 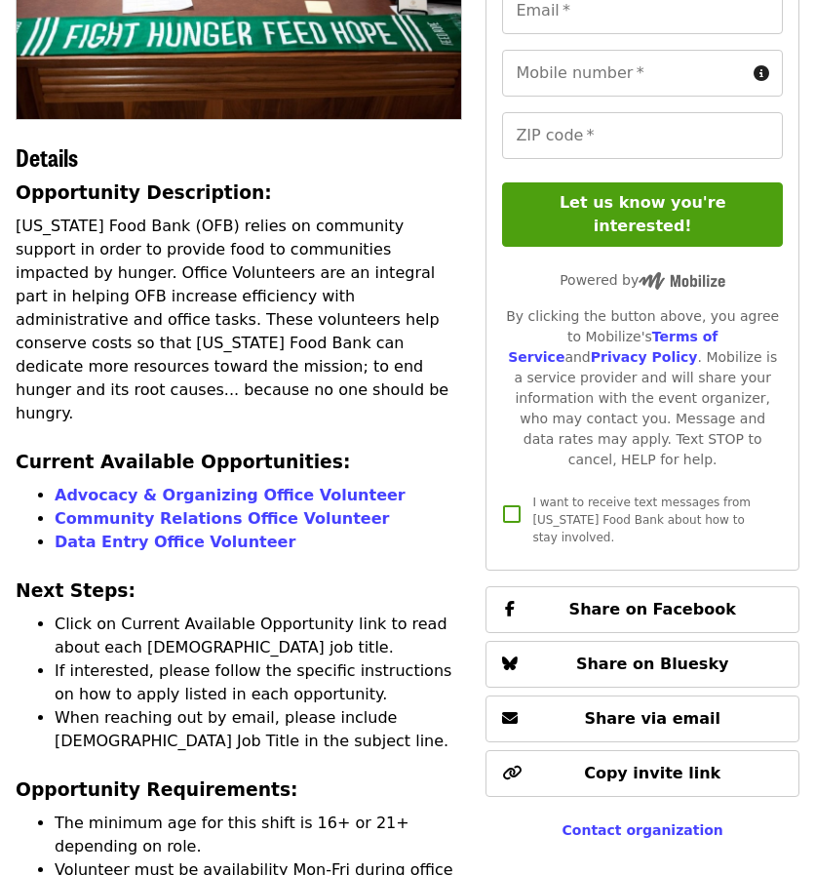 What do you see at coordinates (643, 830) in the screenshot?
I see `span: Contact organization` at bounding box center [643, 830].